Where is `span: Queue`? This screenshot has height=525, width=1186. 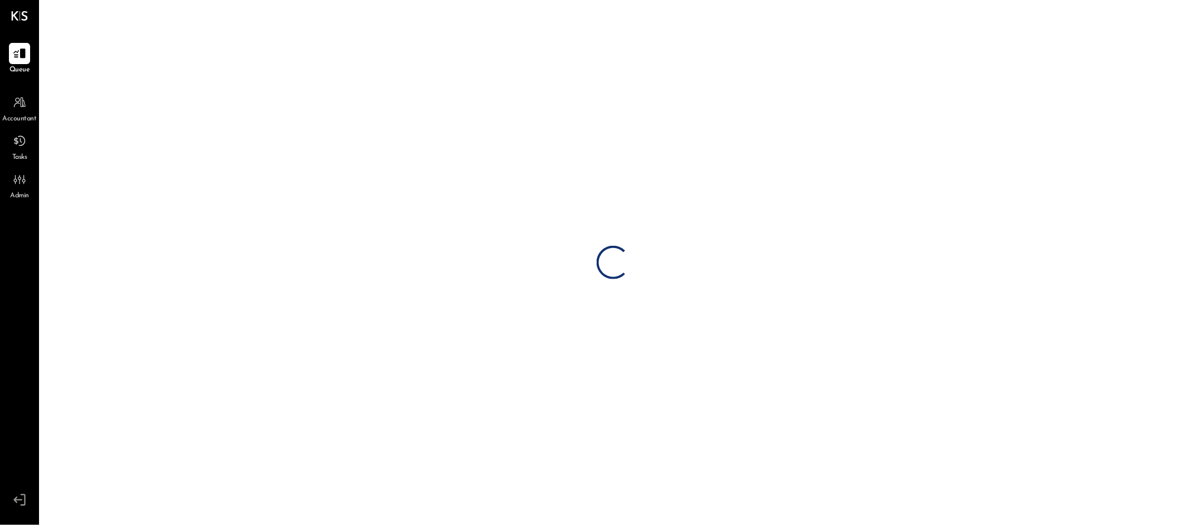 span: Queue is located at coordinates (20, 70).